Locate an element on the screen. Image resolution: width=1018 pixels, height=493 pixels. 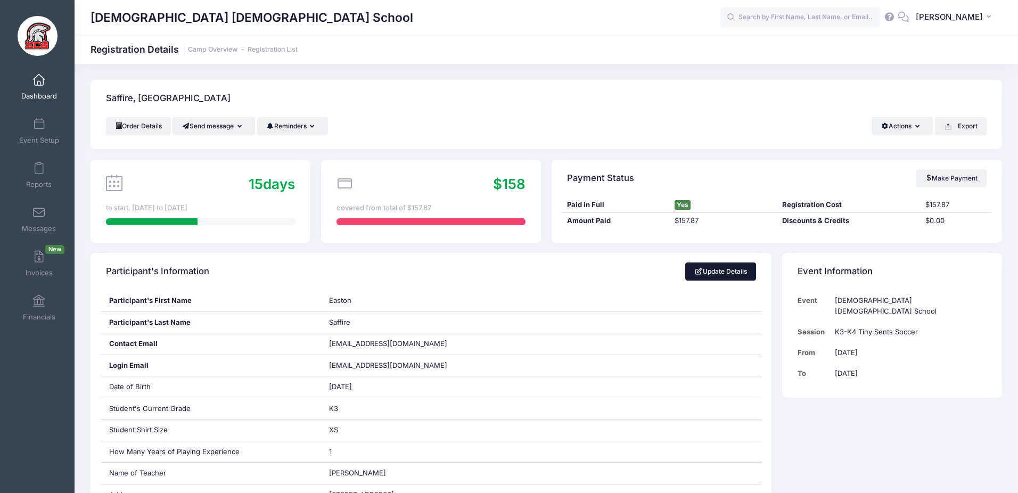
button: Export is located at coordinates (961, 126).